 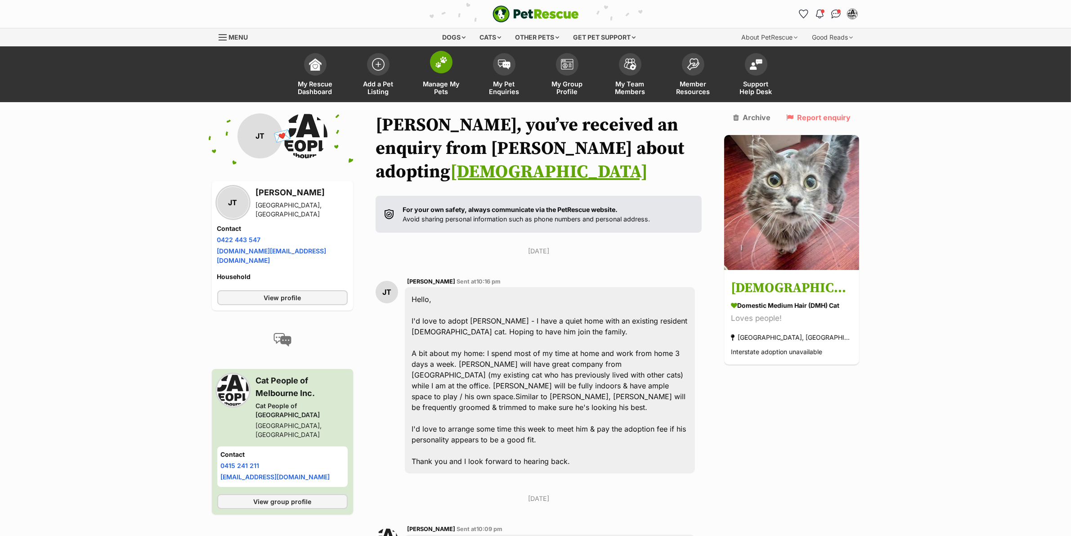 I want to click on img: chat-41dd97257d64d25036548639549fe6c8038ab92f7586957e7f3b1b290dea8141.svg, so click(x=836, y=14).